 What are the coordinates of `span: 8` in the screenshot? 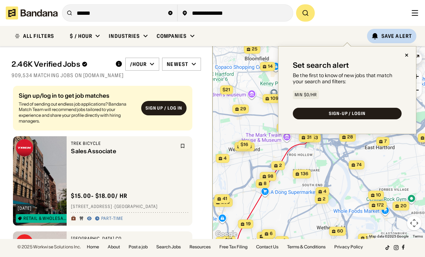 It's located at (265, 183).